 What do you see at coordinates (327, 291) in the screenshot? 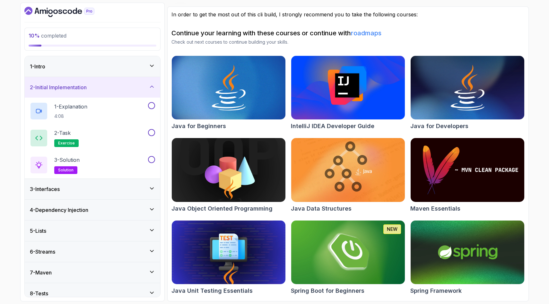
I see `h2: Spring Boot for Beginners` at bounding box center [327, 291].